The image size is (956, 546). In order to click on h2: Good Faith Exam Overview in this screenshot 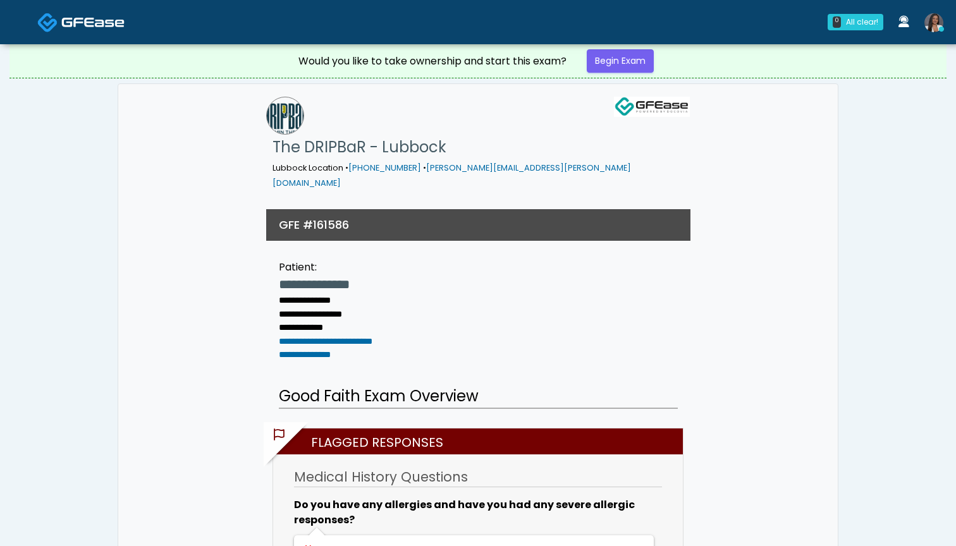, I will do `click(478, 397)`.